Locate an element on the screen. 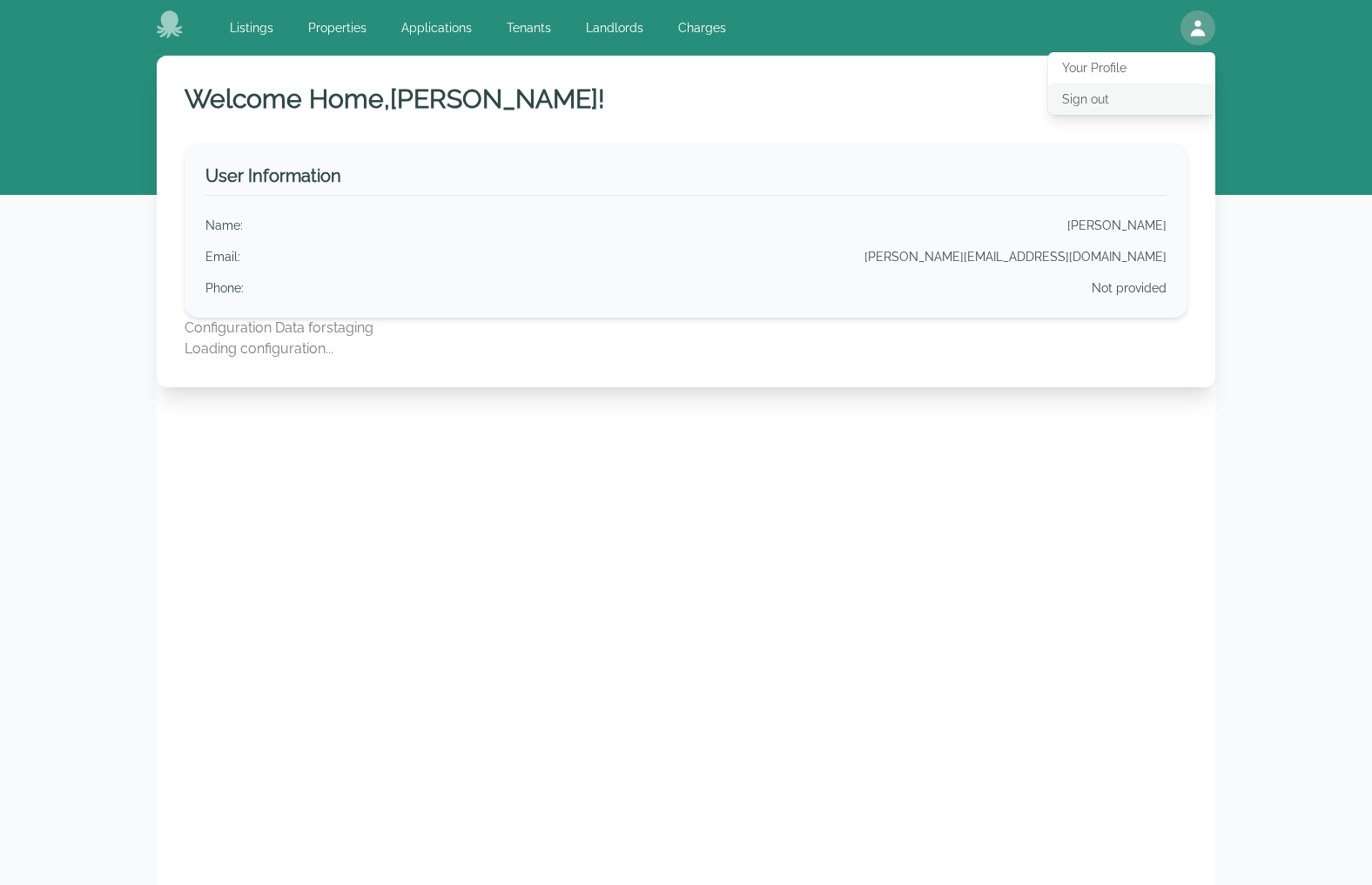 The width and height of the screenshot is (1372, 885). div: Email : is located at coordinates (223, 257).